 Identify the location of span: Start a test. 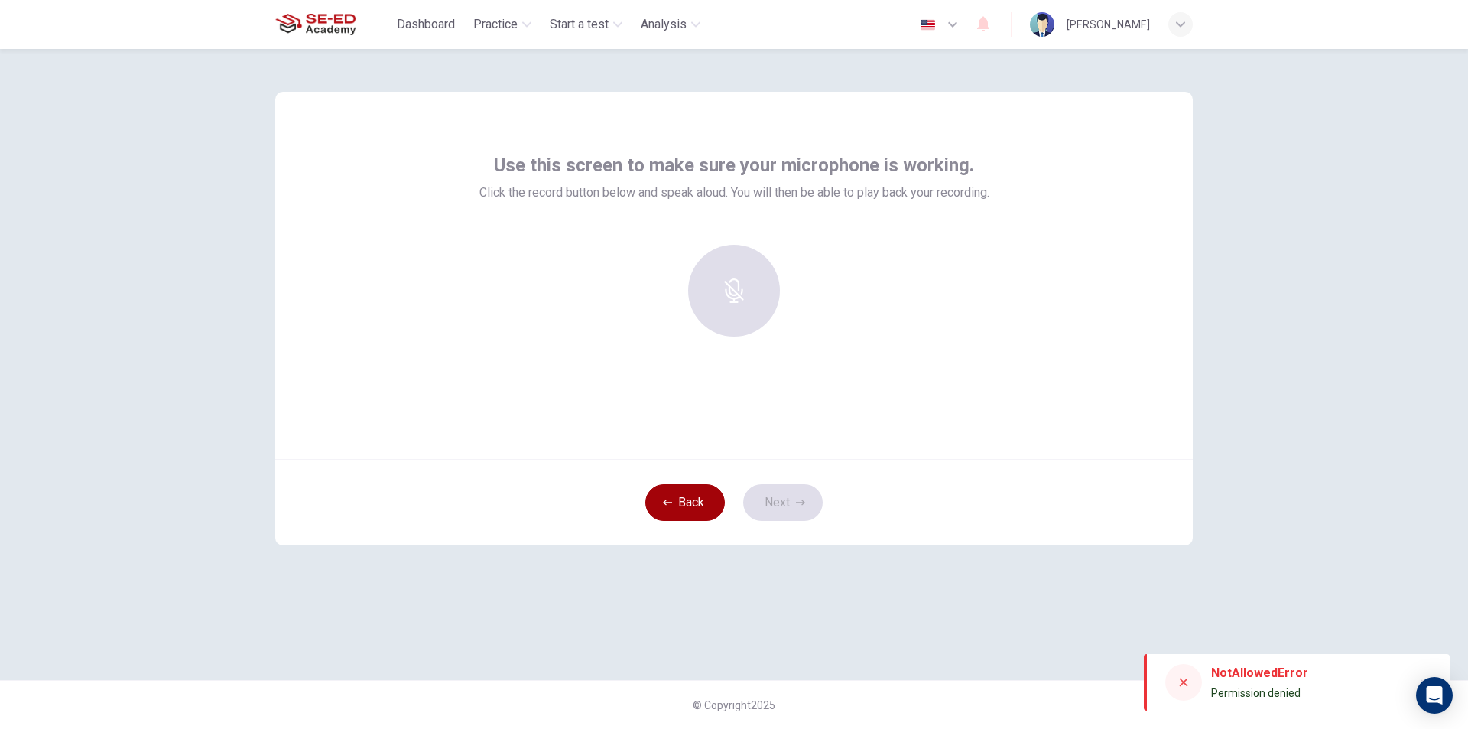
(579, 24).